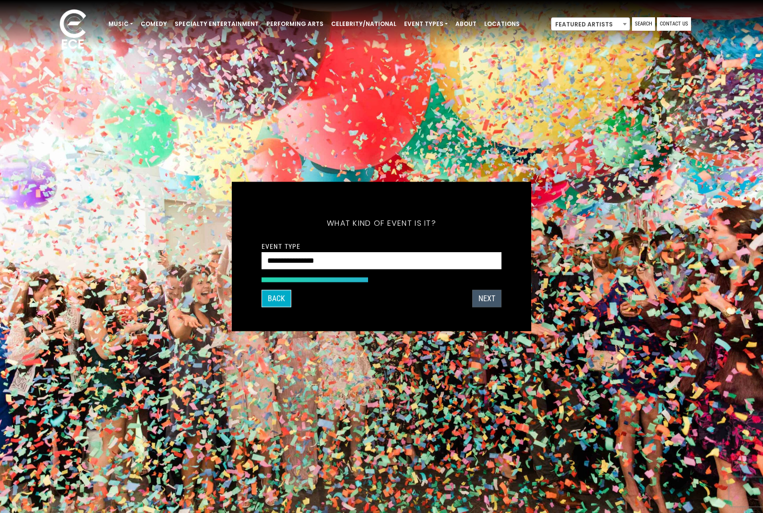 This screenshot has width=763, height=513. Describe the element at coordinates (426, 24) in the screenshot. I see `a: Event Types` at that location.